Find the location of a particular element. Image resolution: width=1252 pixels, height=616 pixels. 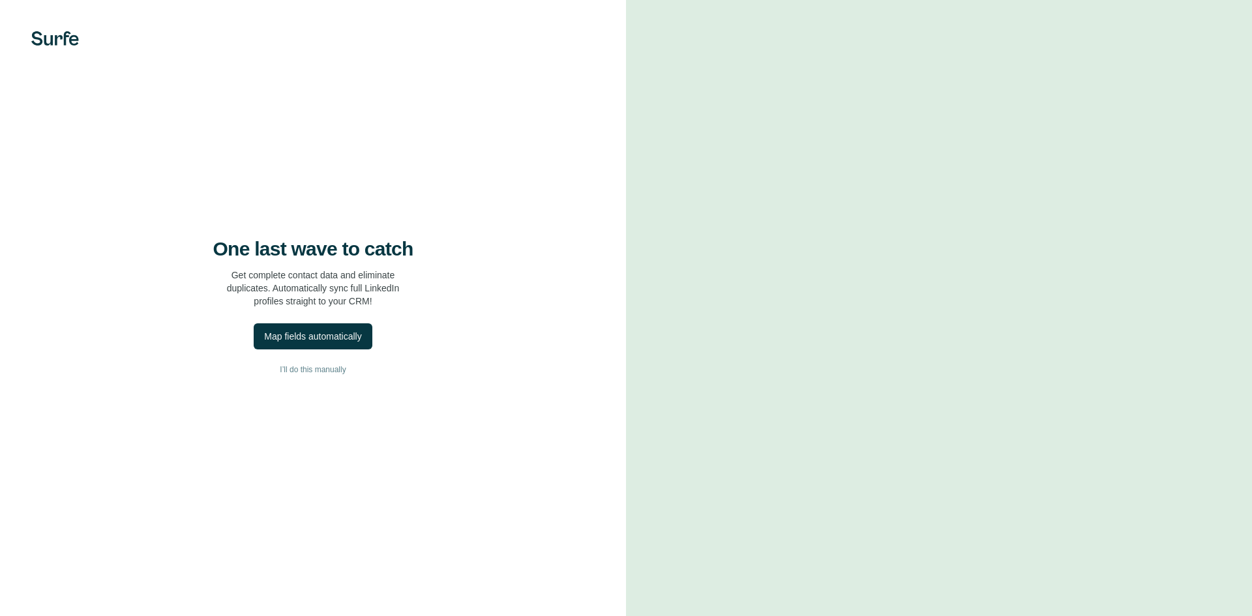

span: I’ll do this manually is located at coordinates (312, 370).